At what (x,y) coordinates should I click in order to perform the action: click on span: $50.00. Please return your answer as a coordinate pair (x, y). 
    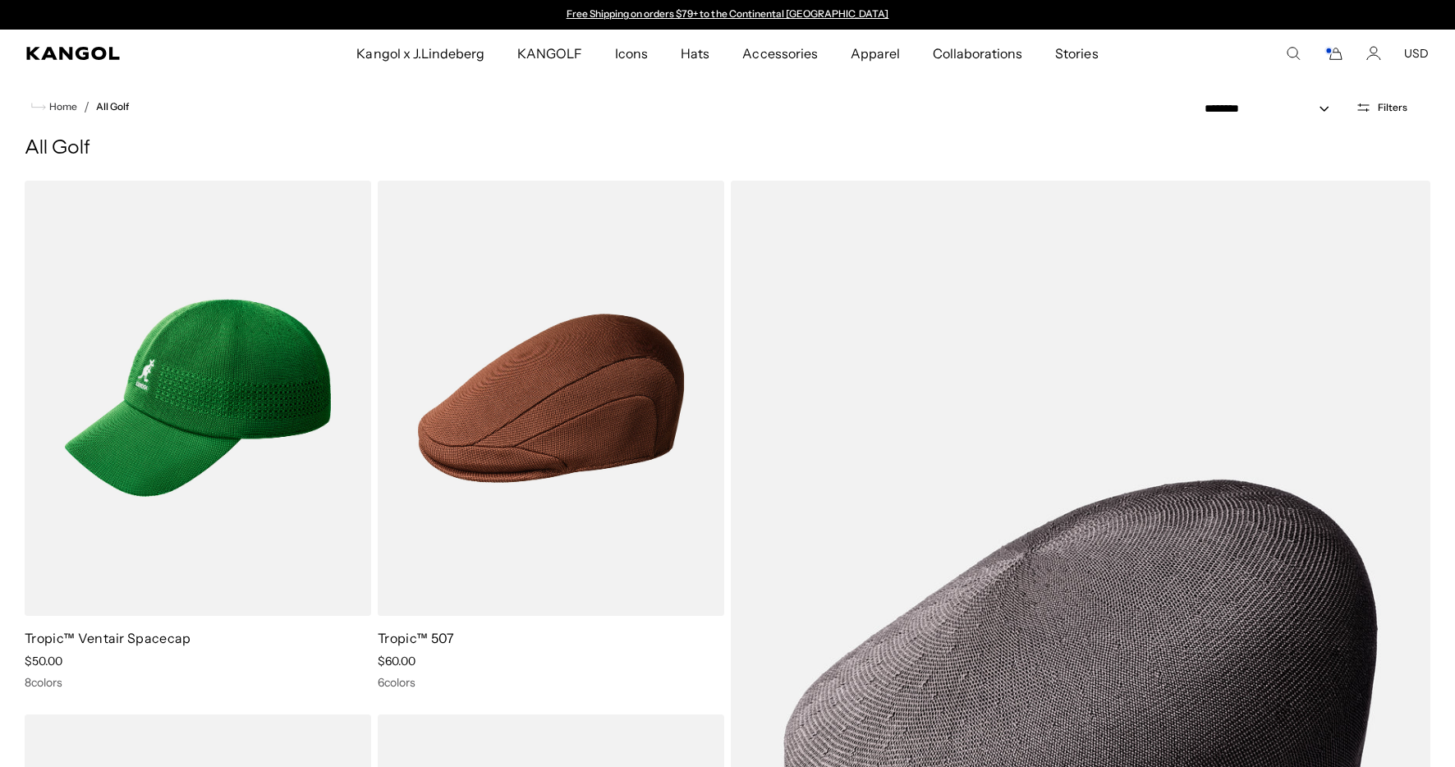
    Looking at the image, I should click on (44, 661).